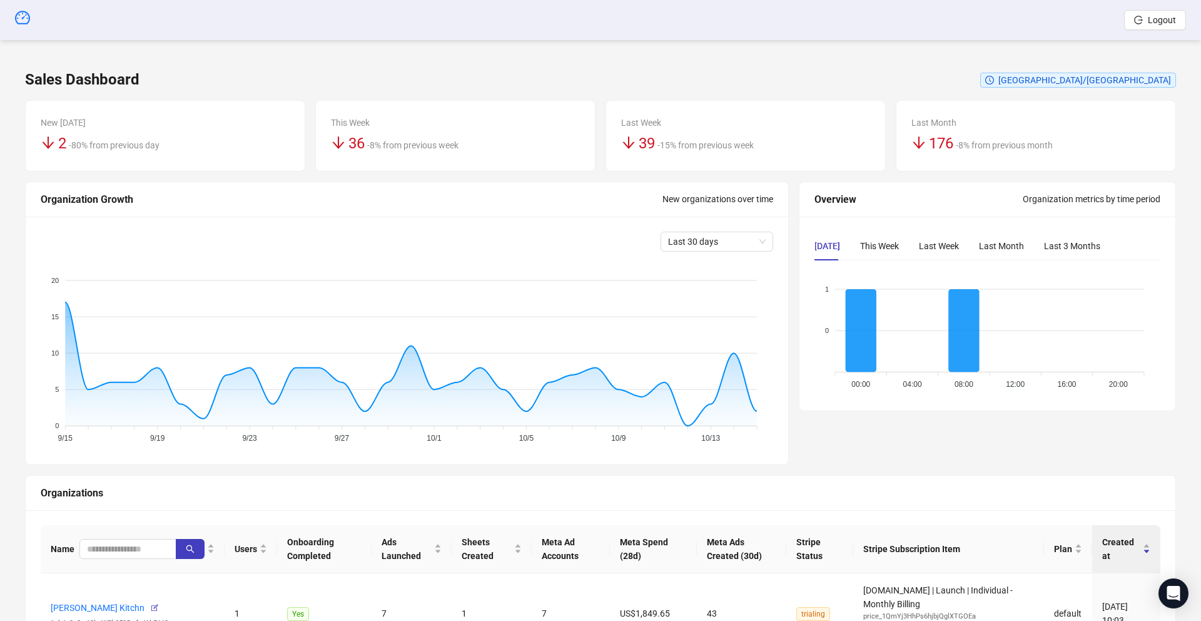 This screenshot has width=1201, height=621. What do you see at coordinates (601, 492) in the screenshot?
I see `div: Organizations` at bounding box center [601, 492].